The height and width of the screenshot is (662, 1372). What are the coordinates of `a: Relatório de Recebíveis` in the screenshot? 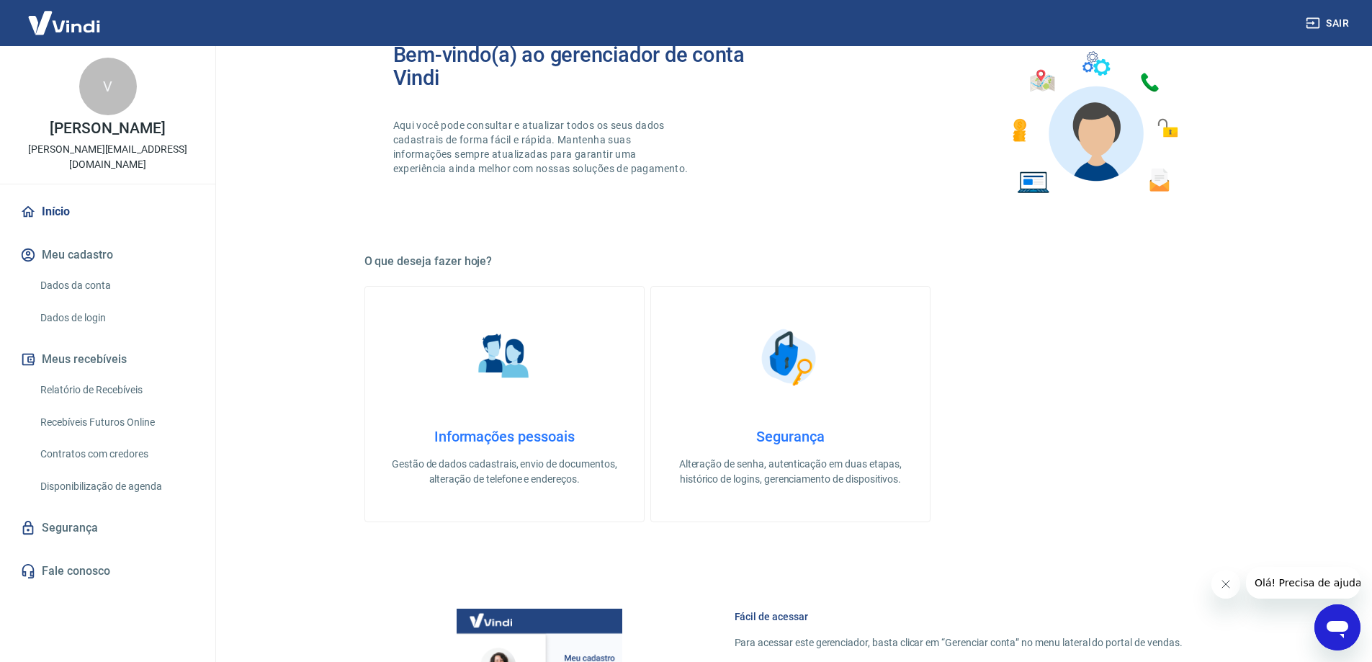 It's located at (116, 390).